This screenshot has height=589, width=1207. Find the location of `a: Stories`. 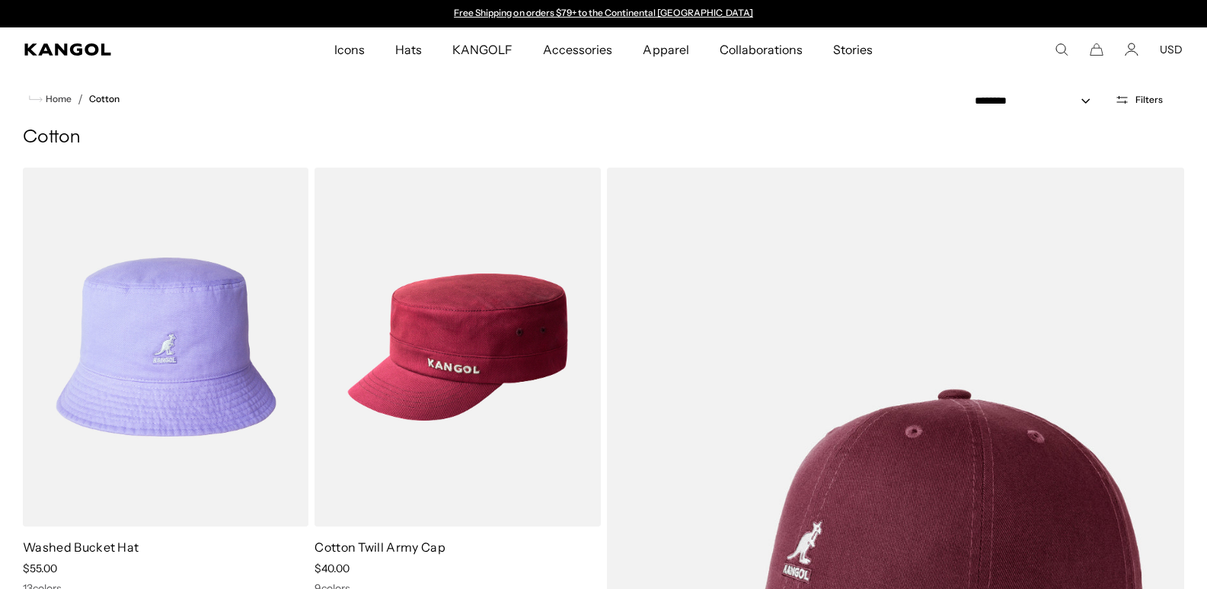

a: Stories is located at coordinates (853, 49).